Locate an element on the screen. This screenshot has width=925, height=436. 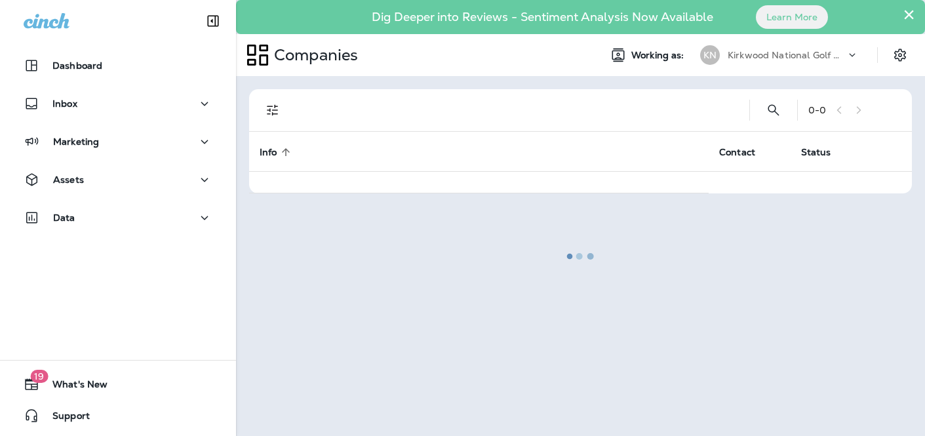
span: 19 is located at coordinates (39, 376).